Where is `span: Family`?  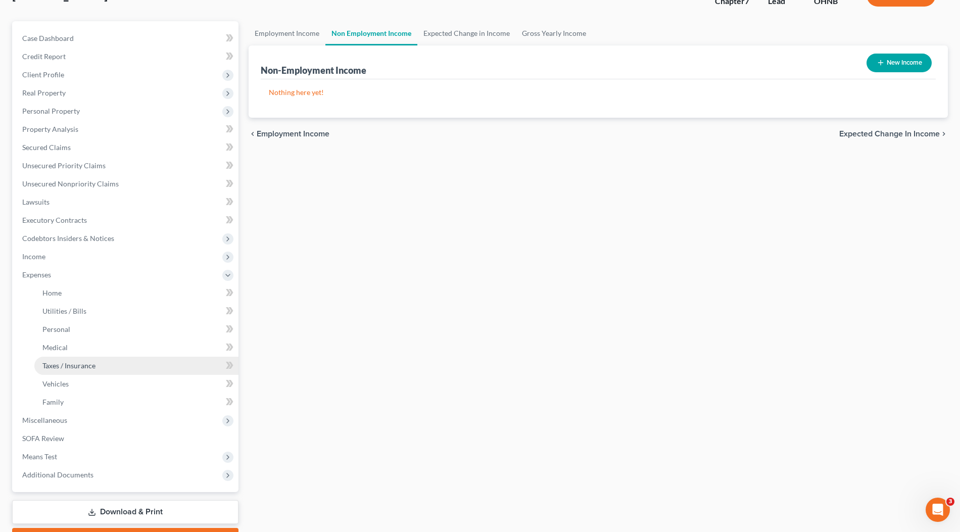
span: Family is located at coordinates (53, 402).